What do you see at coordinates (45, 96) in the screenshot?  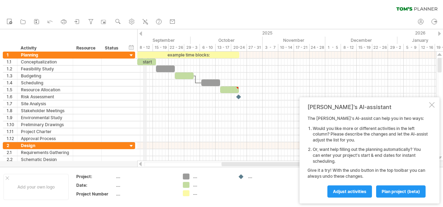 I see `div: Risk Assessment` at bounding box center [45, 96].